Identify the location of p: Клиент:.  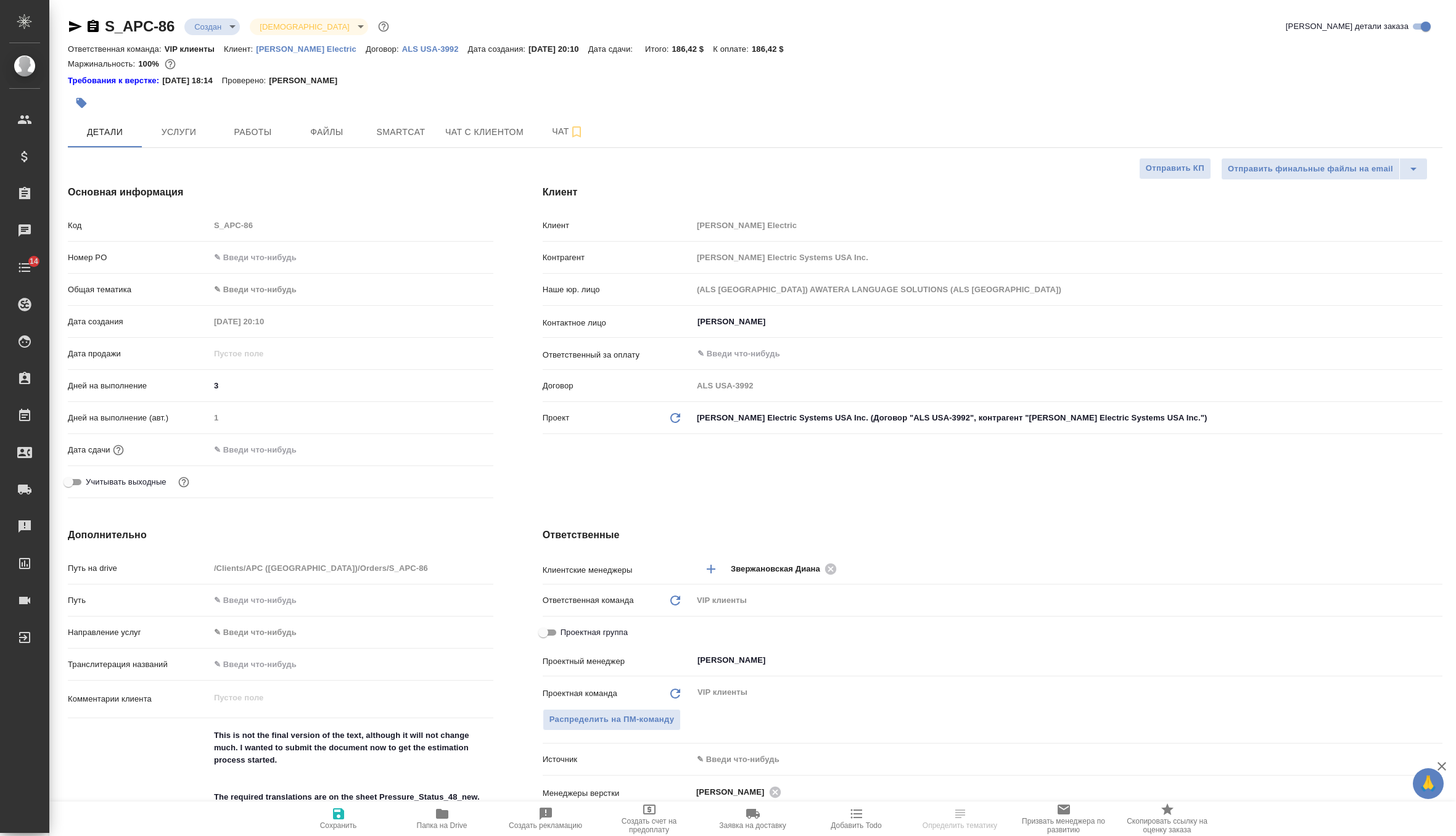
(240, 49).